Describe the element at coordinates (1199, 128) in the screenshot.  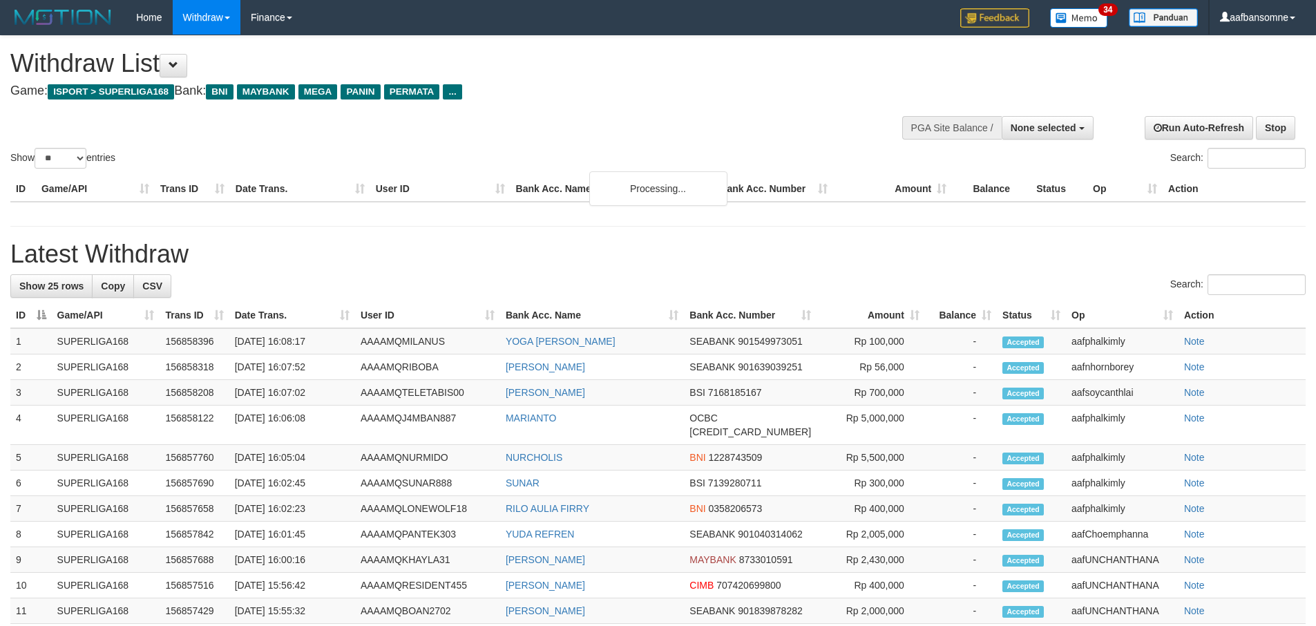
I see `a: Run Auto-Refresh` at that location.